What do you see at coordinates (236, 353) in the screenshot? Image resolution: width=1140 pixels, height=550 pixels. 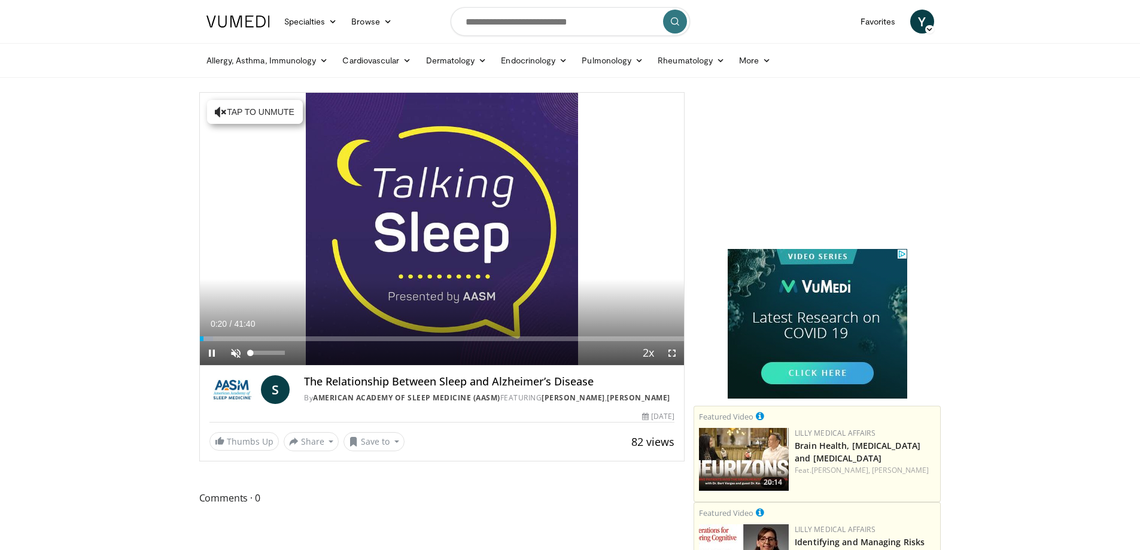 I see `button: Unmute` at bounding box center [236, 353].